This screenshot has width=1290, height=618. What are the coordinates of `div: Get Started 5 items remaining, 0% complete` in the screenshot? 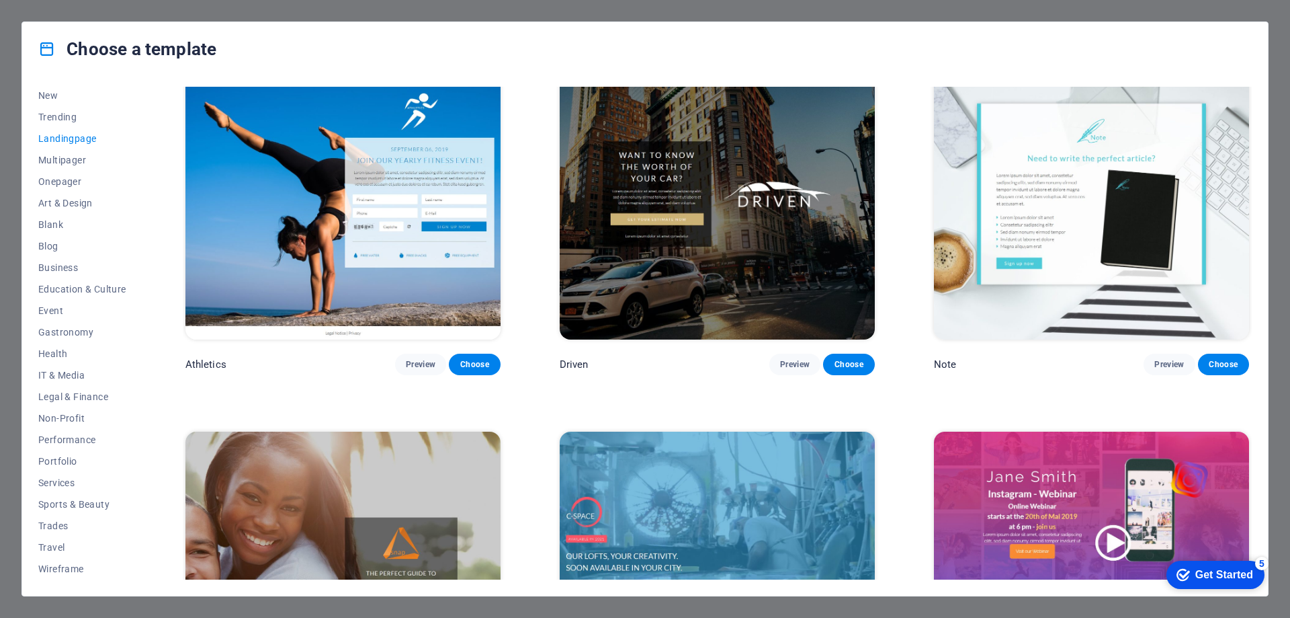 It's located at (60, 21).